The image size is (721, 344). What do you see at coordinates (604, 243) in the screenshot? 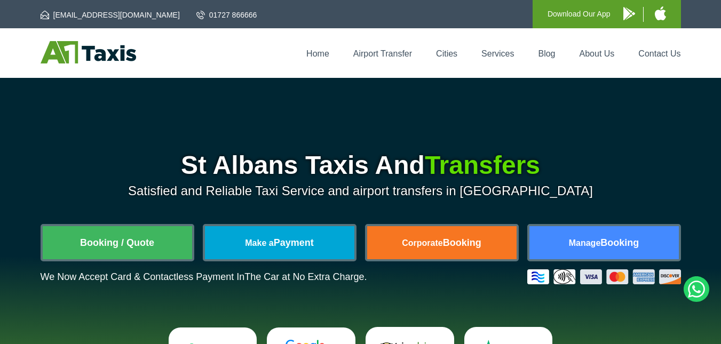
I see `a: ManageBooking` at bounding box center [604, 243].